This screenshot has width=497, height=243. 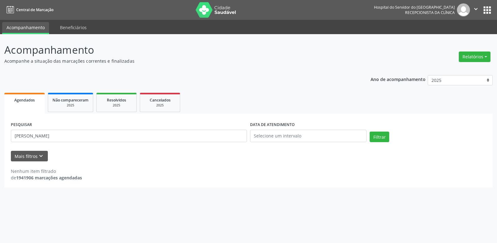 I want to click on p: Acompanhamento, so click(x=175, y=50).